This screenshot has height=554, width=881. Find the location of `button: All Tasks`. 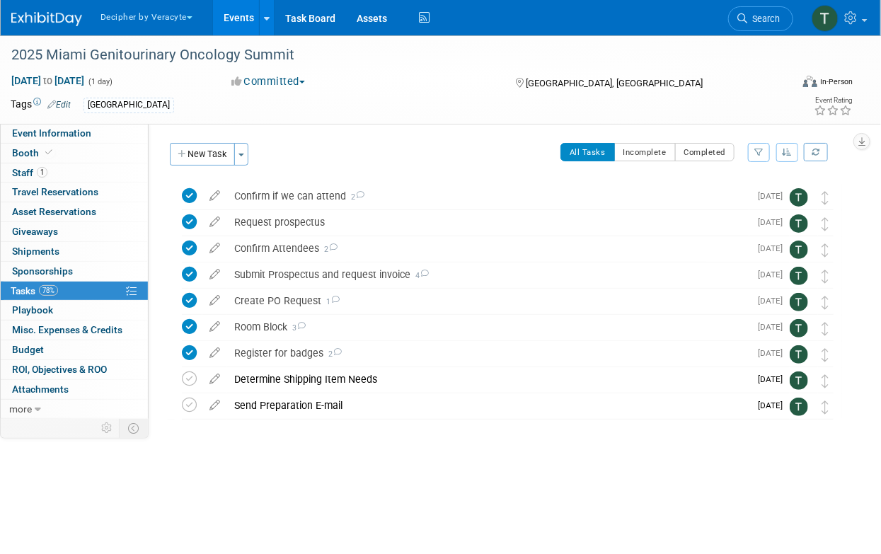

button: All Tasks is located at coordinates (588, 152).